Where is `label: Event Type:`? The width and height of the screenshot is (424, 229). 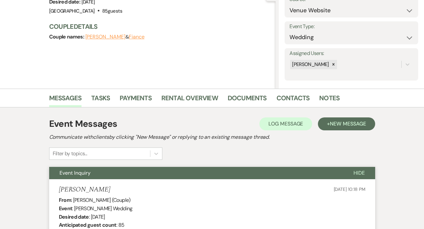
label: Event Type: is located at coordinates (351, 27).